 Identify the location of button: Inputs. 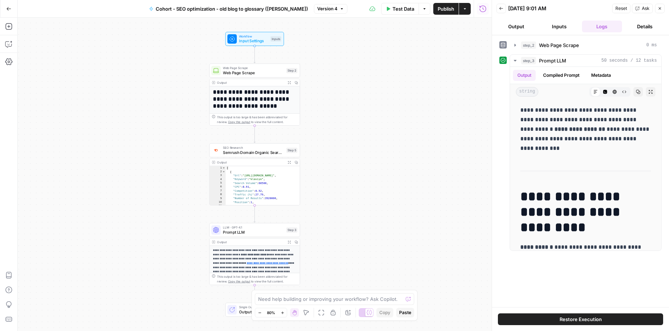
(559, 26).